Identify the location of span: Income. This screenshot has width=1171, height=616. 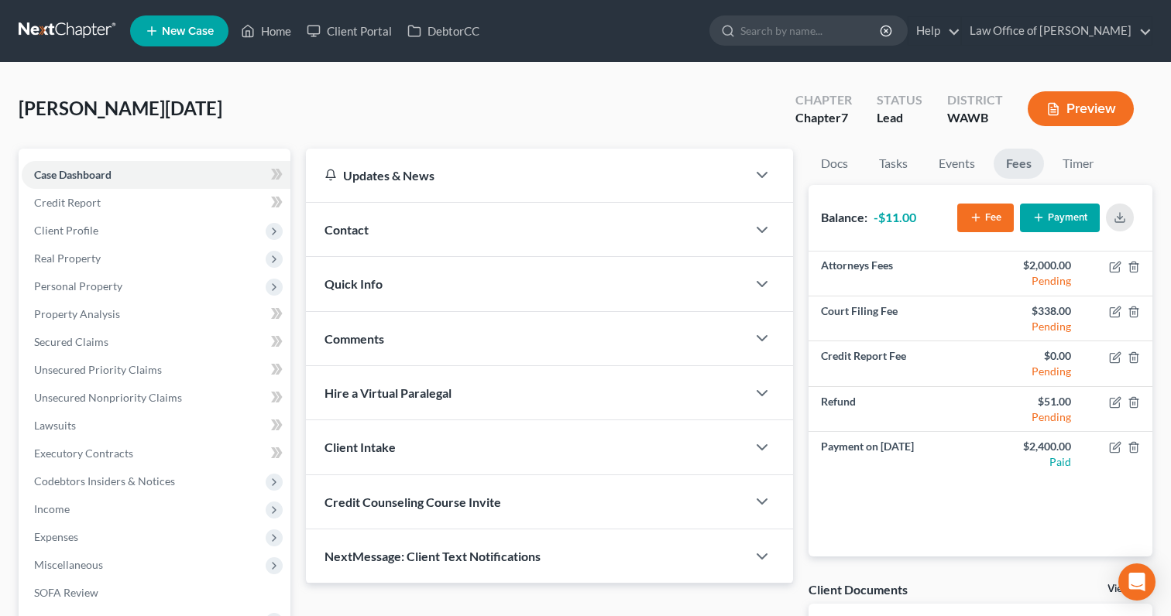
(52, 509).